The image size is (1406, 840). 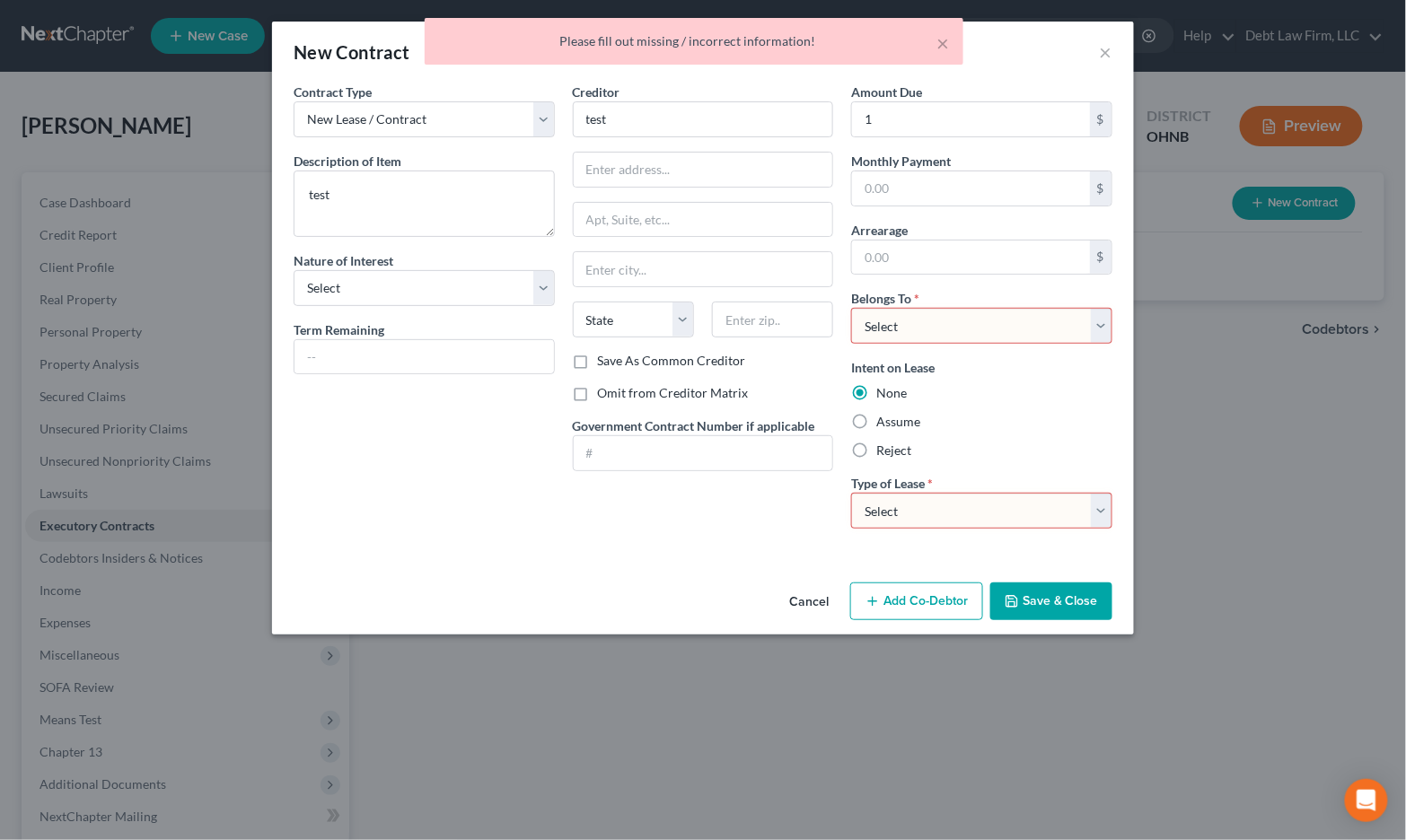 What do you see at coordinates (772, 320) in the screenshot?
I see `input: Enter zip..` at bounding box center [772, 320].